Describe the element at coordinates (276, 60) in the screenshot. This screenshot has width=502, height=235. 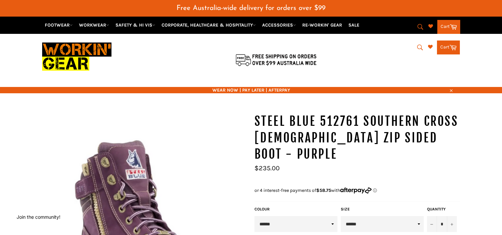
I see `img: Flat $9.95 shipping Australia wide` at that location.